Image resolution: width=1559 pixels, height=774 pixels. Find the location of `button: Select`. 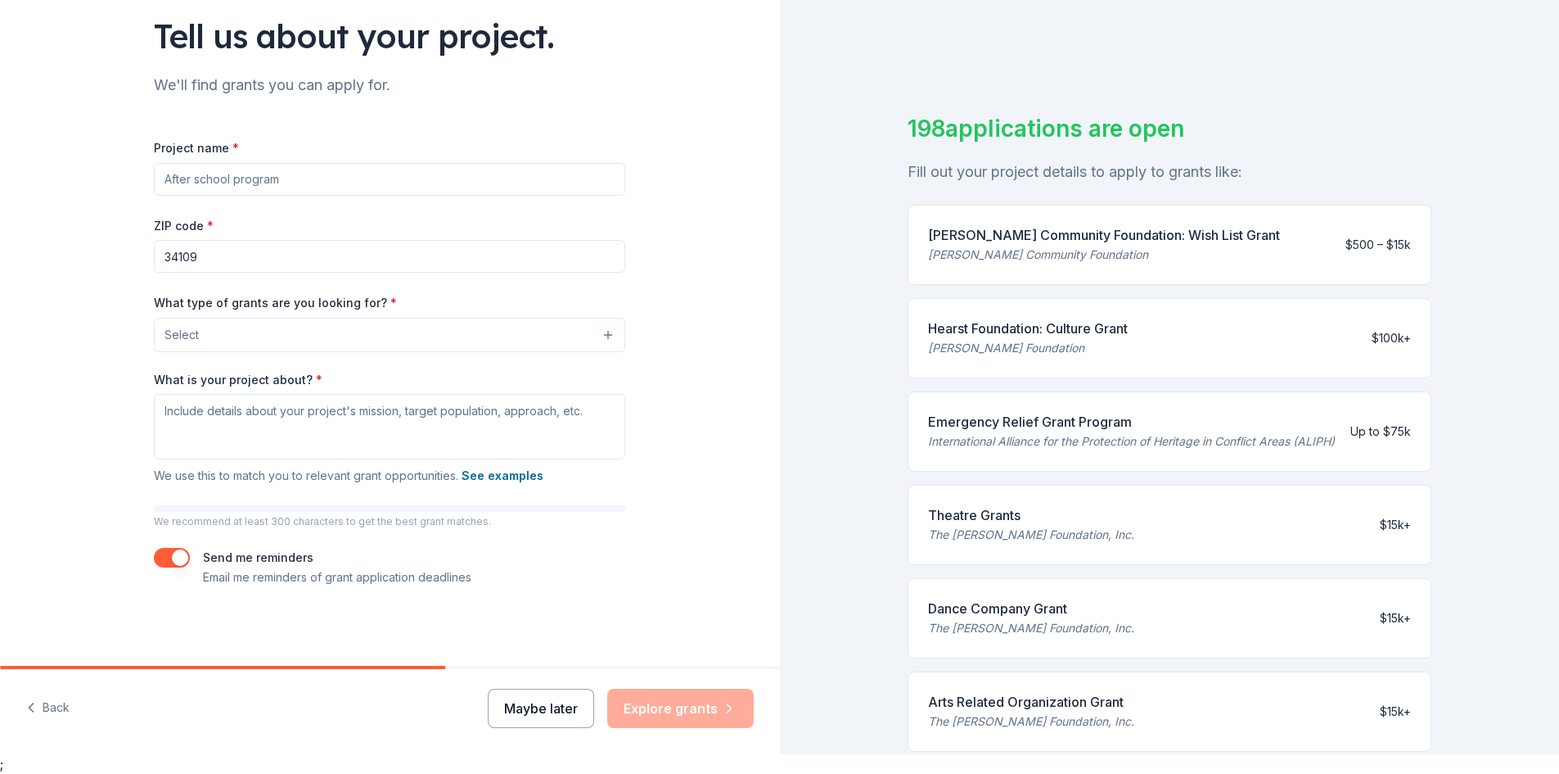

button: Select is located at coordinates (390, 335).